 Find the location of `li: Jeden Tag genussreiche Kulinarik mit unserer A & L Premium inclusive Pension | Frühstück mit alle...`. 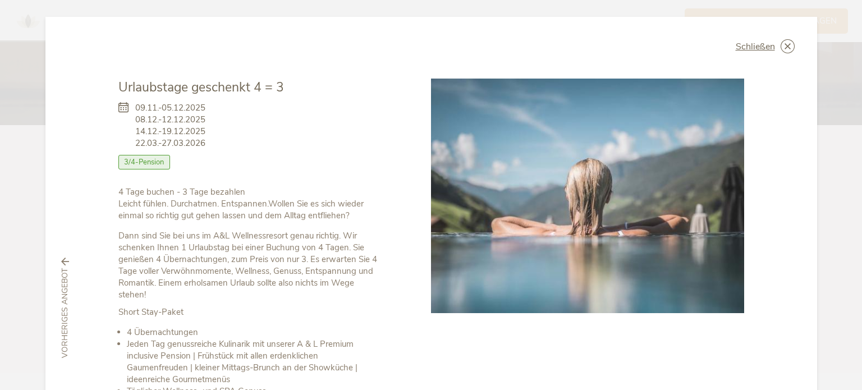

li: Jeden Tag genussreiche Kulinarik mit unserer A & L Premium inclusive Pension | Frühstück mit alle... is located at coordinates (254, 362).